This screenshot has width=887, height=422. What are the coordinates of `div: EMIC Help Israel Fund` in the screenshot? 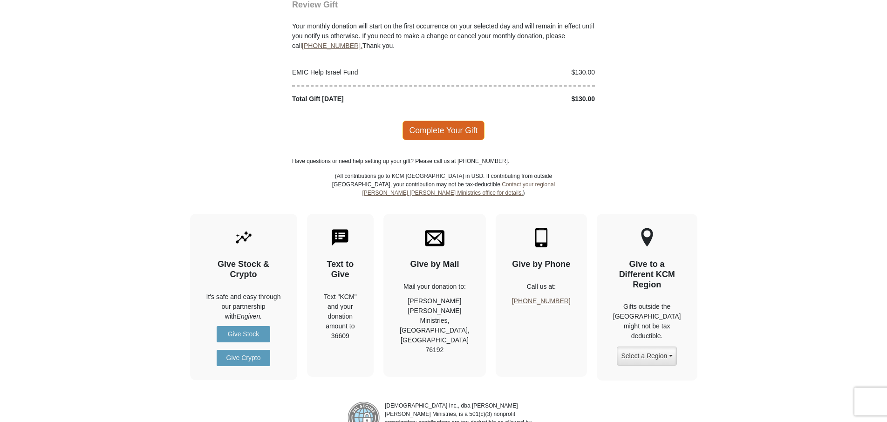 It's located at (366, 72).